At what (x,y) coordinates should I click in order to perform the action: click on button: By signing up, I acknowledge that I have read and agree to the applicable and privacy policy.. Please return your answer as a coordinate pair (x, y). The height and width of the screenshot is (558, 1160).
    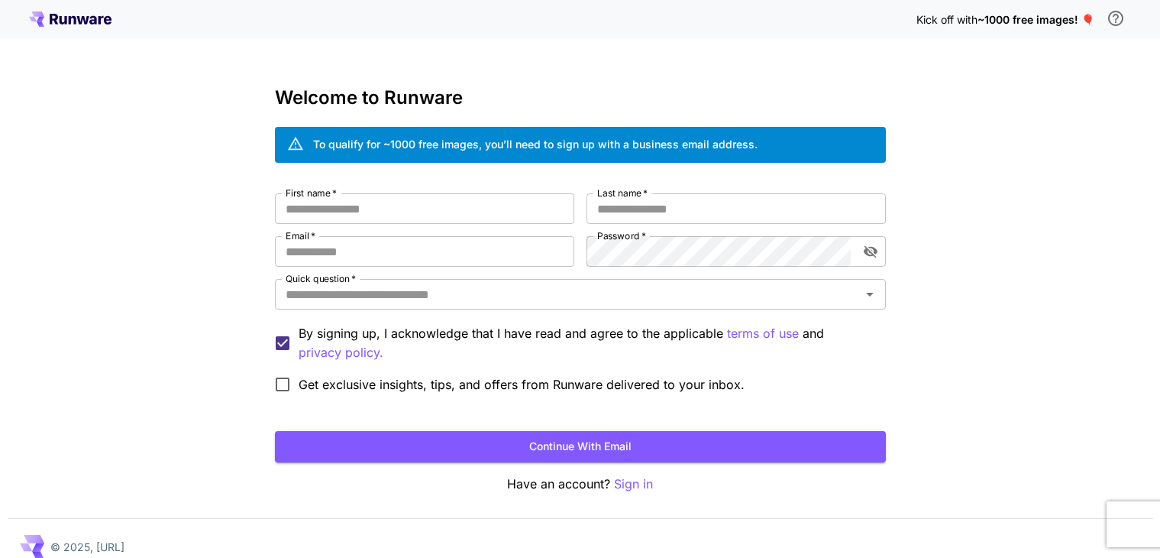
    Looking at the image, I should click on (763, 333).